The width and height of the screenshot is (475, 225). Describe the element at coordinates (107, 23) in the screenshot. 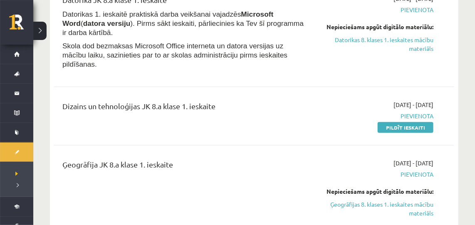

I see `b: datora versiju` at that location.